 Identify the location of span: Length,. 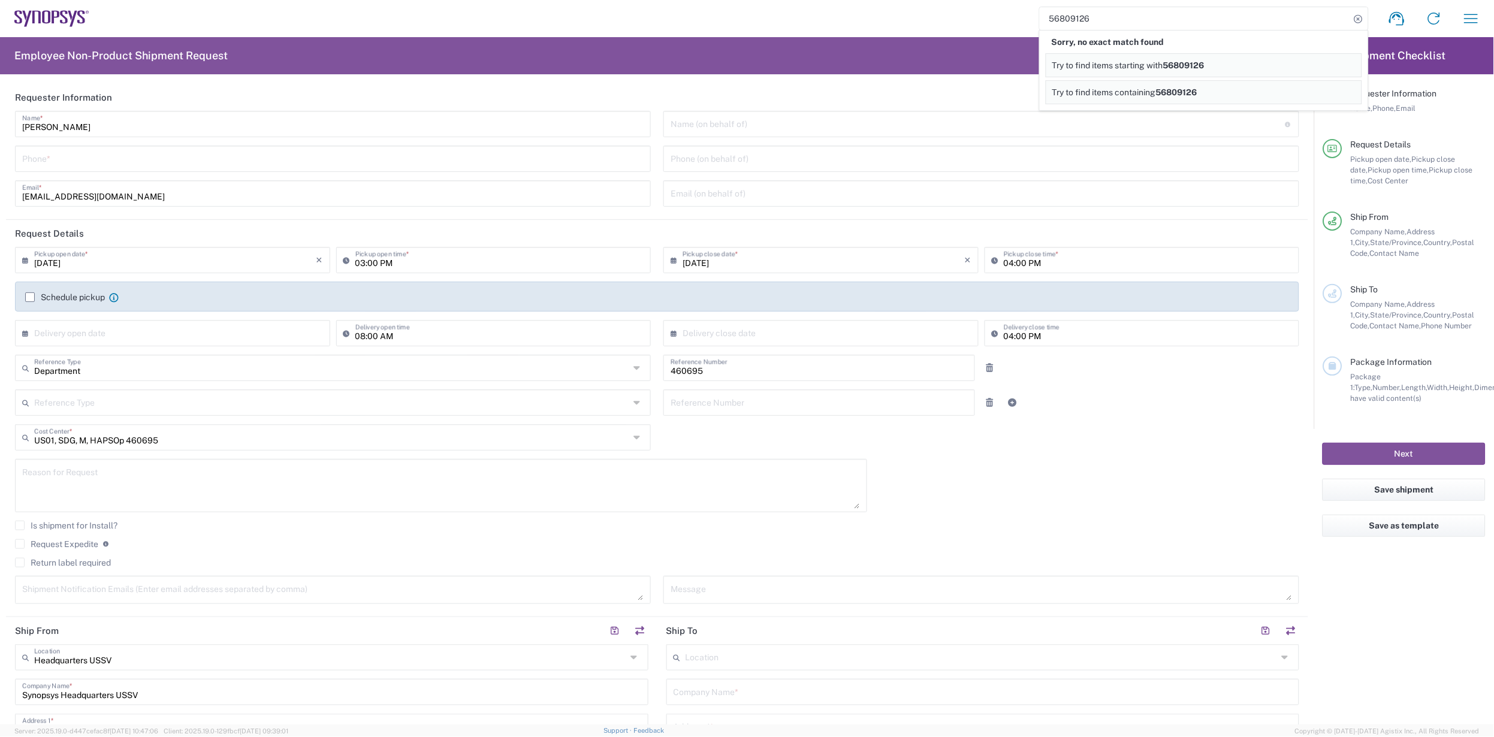
(1414, 387).